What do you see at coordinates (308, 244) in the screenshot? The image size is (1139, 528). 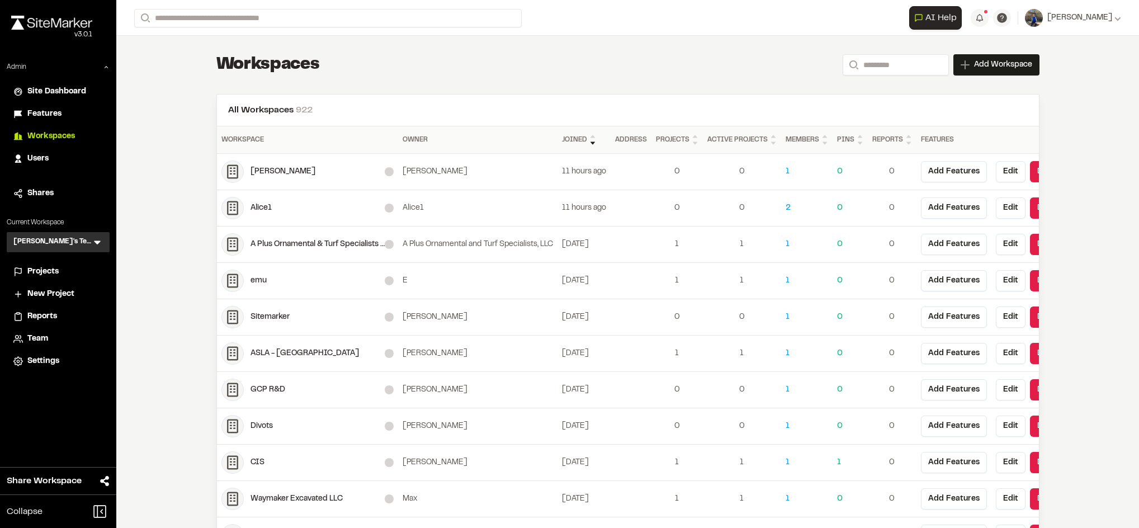 I see `a: A Plus Ornamental & Turf Specialists LLC` at bounding box center [308, 244].